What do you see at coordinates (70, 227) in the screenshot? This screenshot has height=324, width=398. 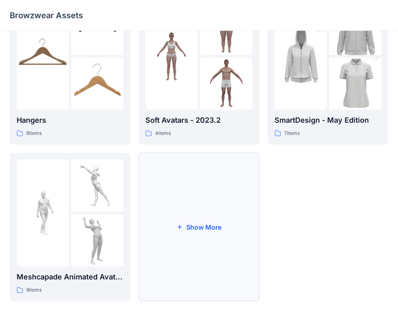 I see `a: folder 1folder 2folder 3Meshcapade Animated Avatars8items` at bounding box center [70, 227].